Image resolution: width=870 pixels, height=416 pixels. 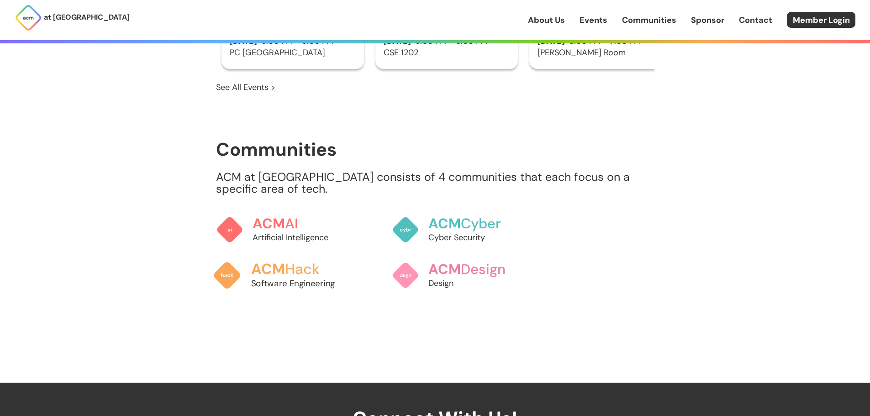 I want to click on h2: 6:00 PM - 9:00 PM, so click(x=293, y=42).